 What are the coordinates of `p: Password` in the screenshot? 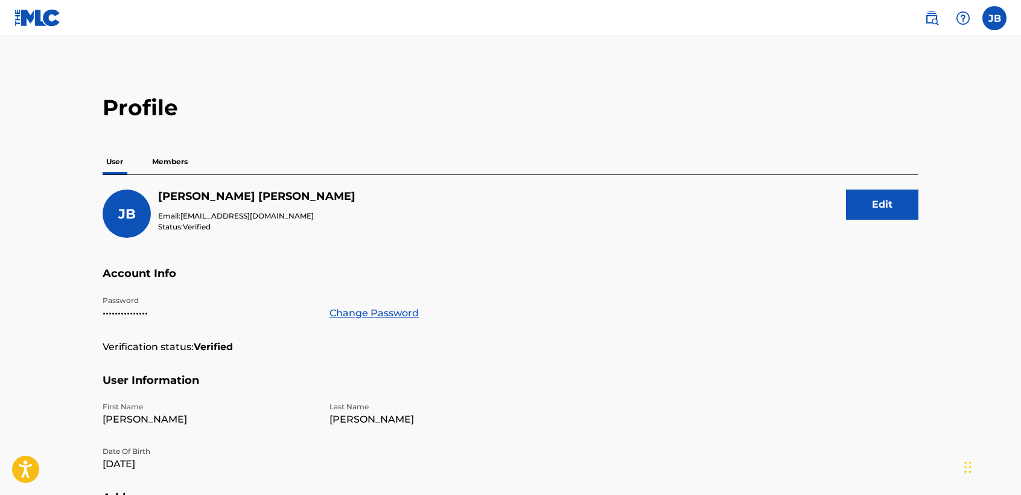 It's located at (209, 301).